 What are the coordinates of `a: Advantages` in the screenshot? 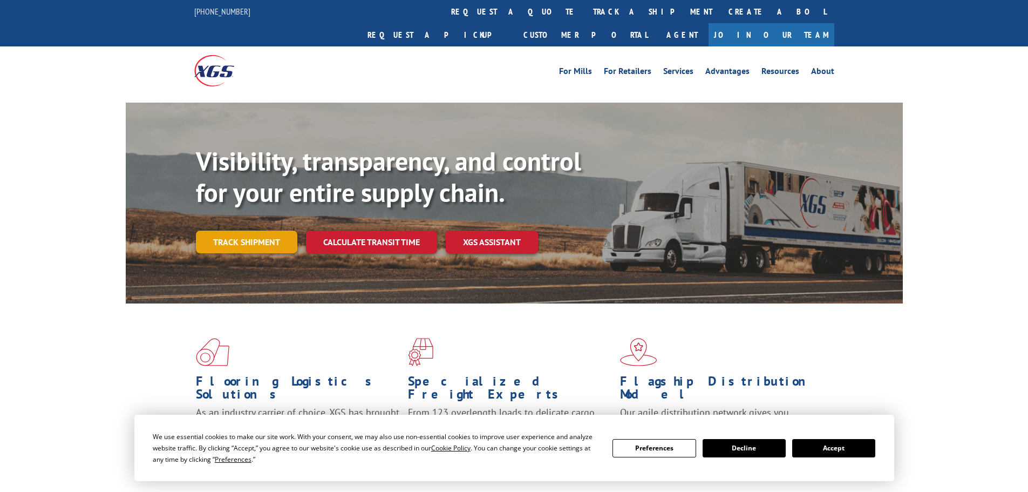 It's located at (727, 73).